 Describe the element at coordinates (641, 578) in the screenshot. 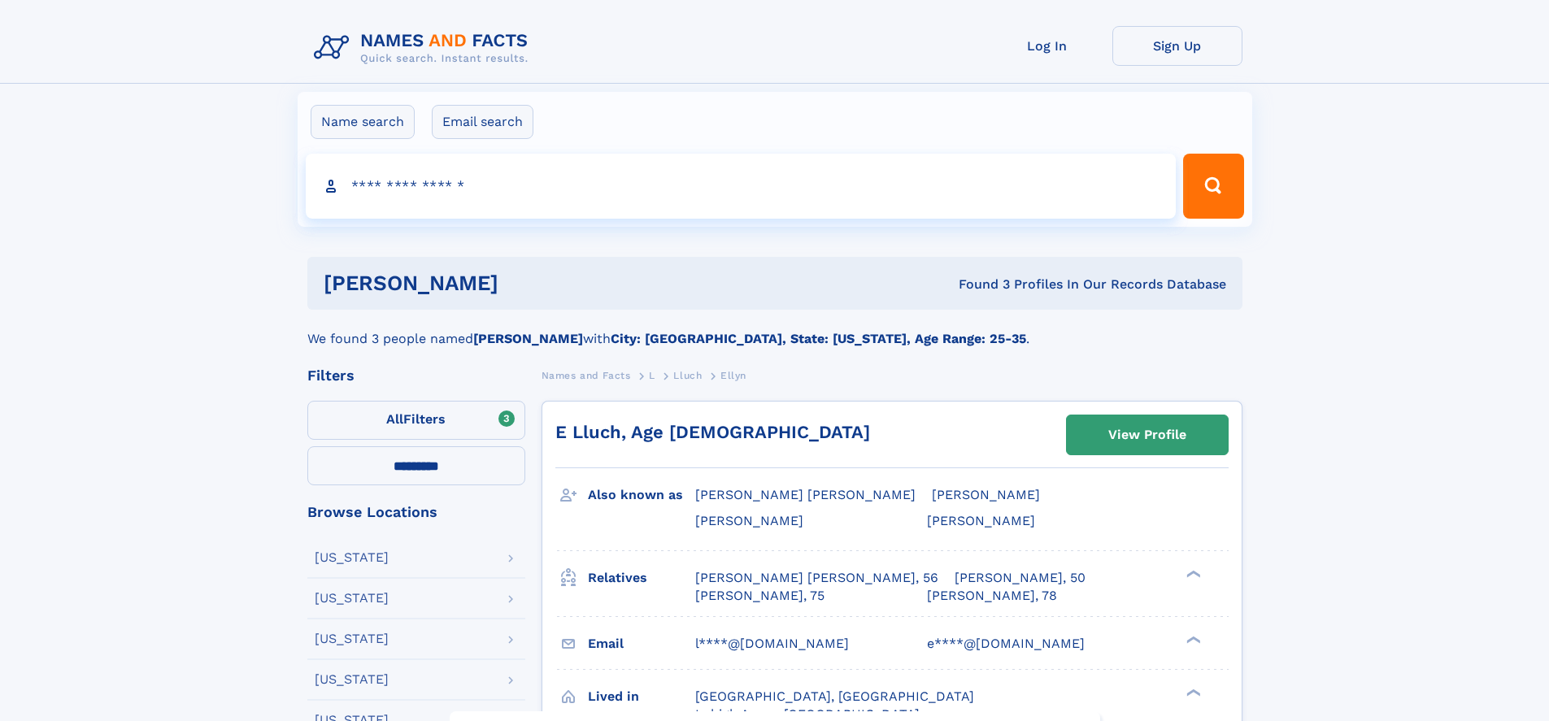

I see `h3: Relatives` at that location.